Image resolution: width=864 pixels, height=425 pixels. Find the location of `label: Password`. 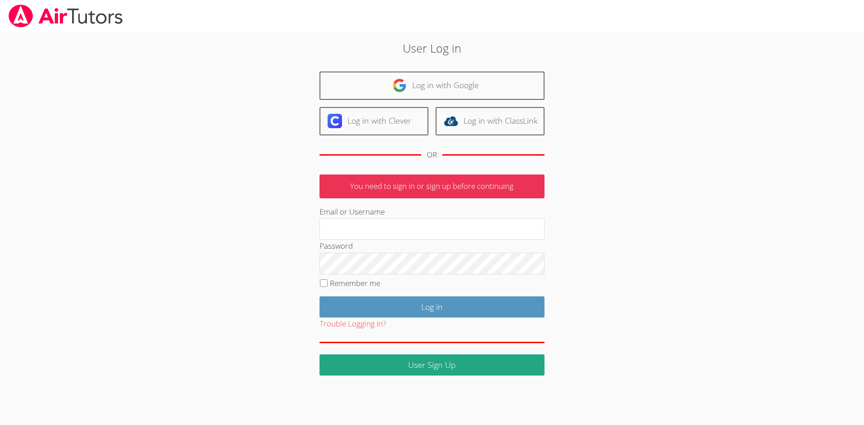

label: Password is located at coordinates (336, 246).